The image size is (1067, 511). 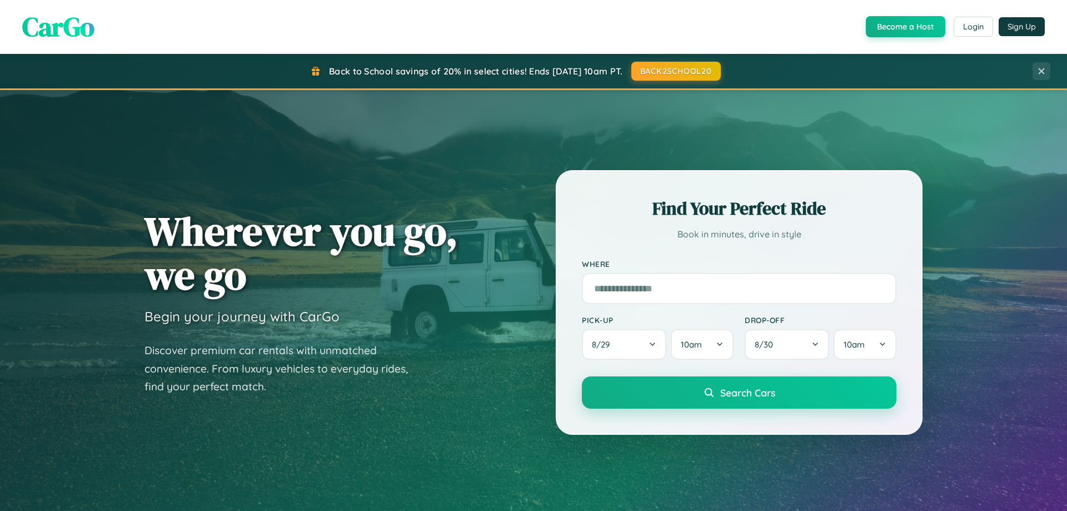 What do you see at coordinates (242, 316) in the screenshot?
I see `h3: Begin your journey with CarGo` at bounding box center [242, 316].